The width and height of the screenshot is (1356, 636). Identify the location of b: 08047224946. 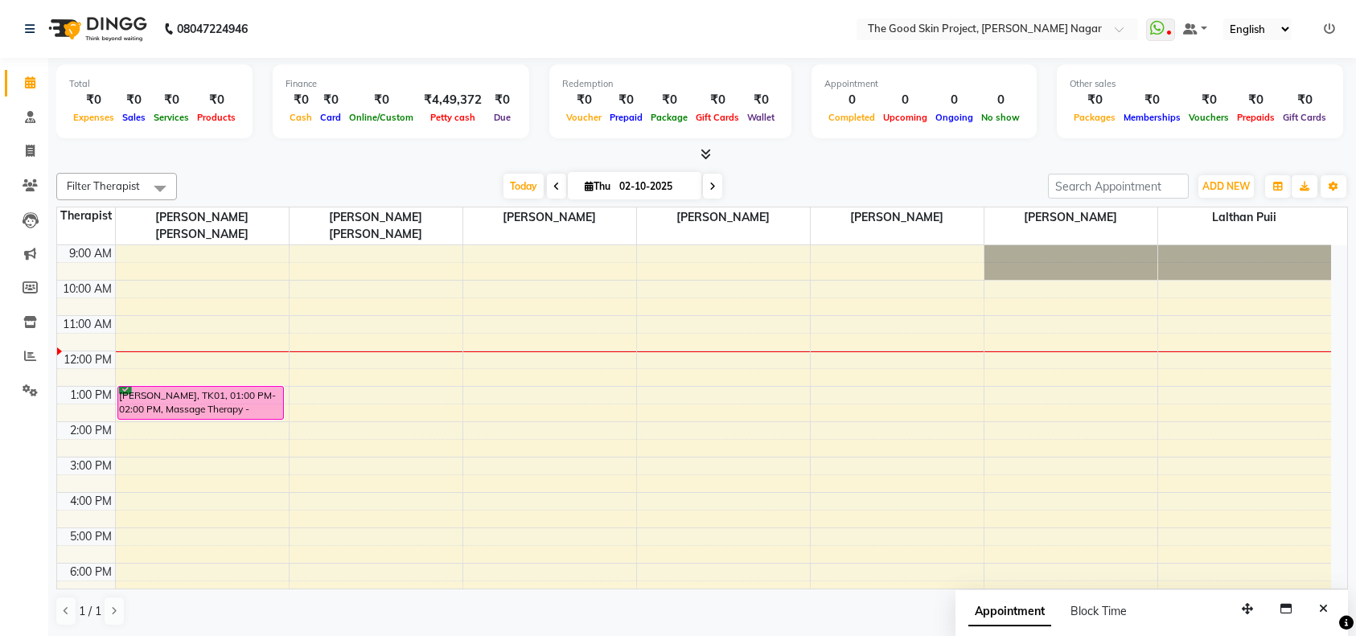
(212, 29).